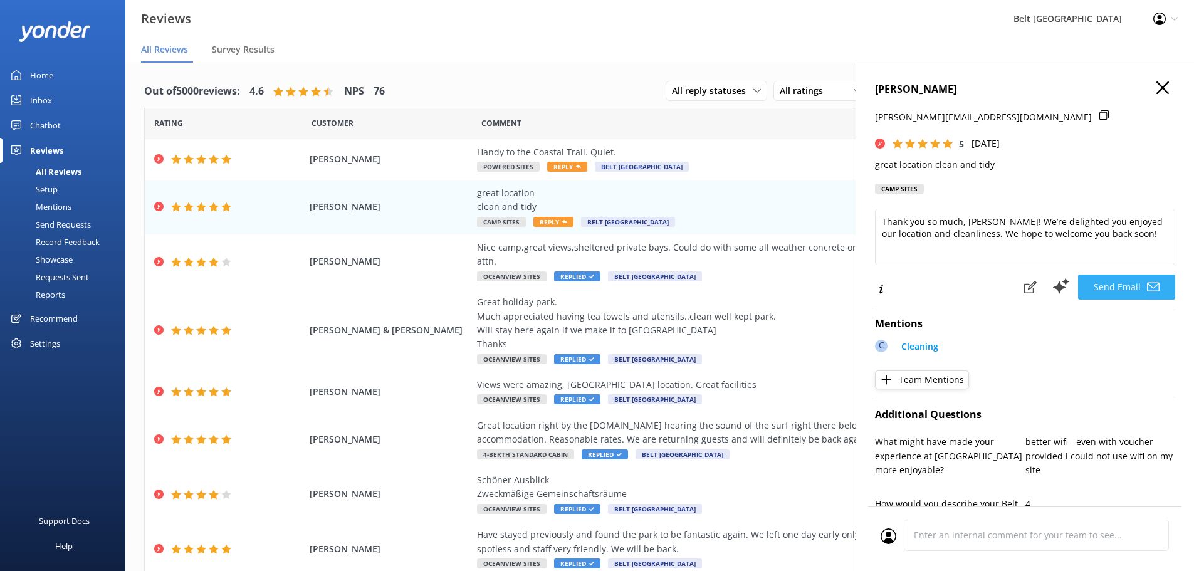 Image resolution: width=1194 pixels, height=571 pixels. What do you see at coordinates (1025, 324) in the screenshot?
I see `h4: Mentions` at bounding box center [1025, 324].